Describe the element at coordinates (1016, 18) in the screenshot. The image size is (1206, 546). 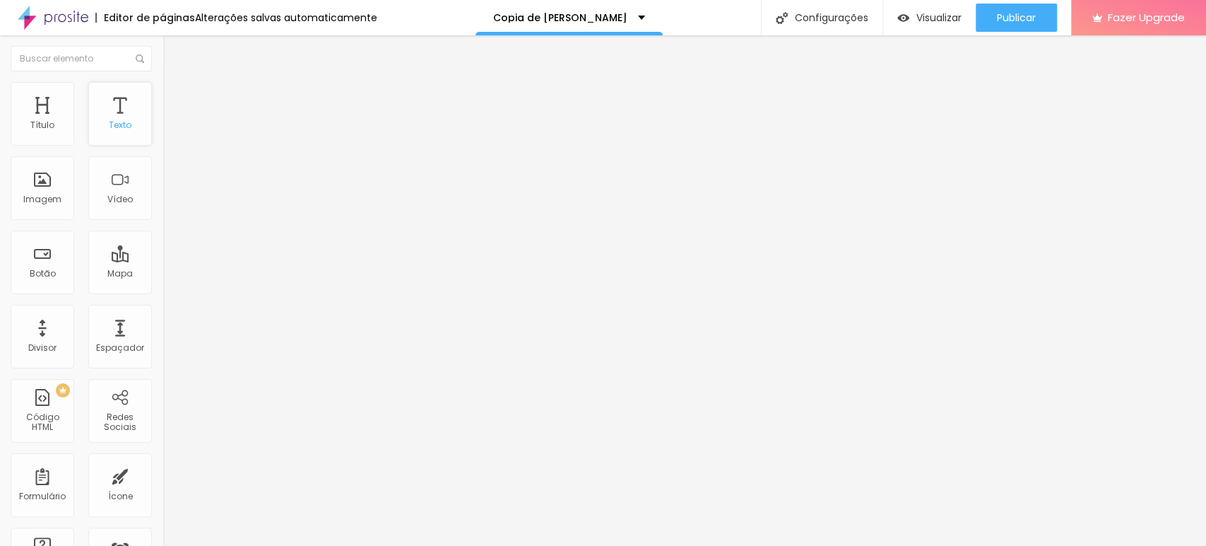
I see `button: Publicar` at that location.